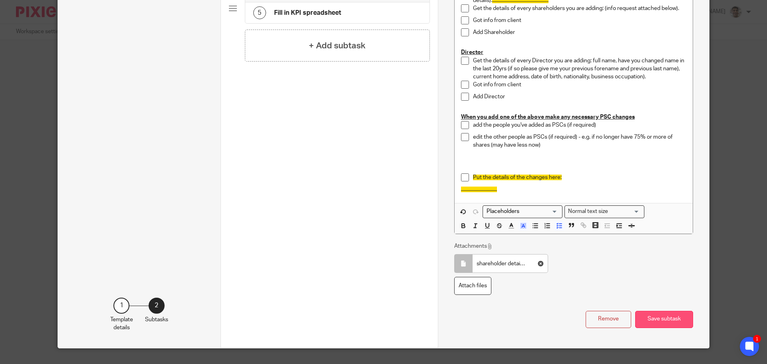 This screenshot has width=767, height=364. I want to click on h4: Fill in KPI spreadsheet, so click(307, 13).